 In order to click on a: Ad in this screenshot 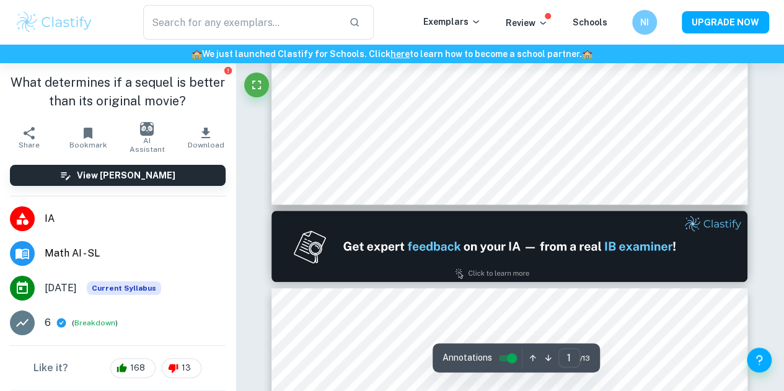, I will do `click(509, 246)`.